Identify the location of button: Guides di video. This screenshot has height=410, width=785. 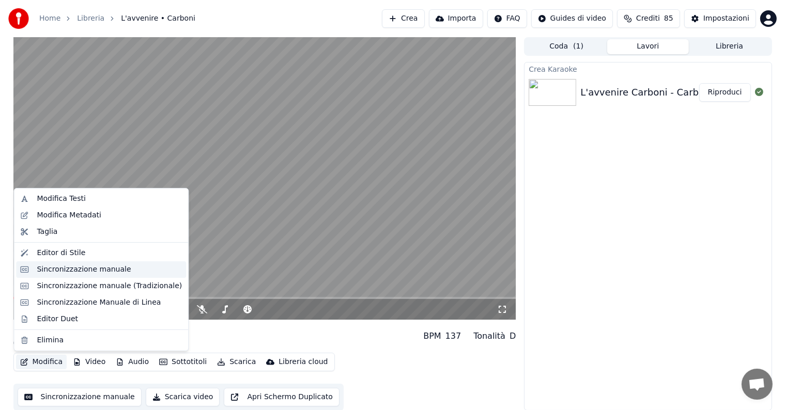
(572, 19).